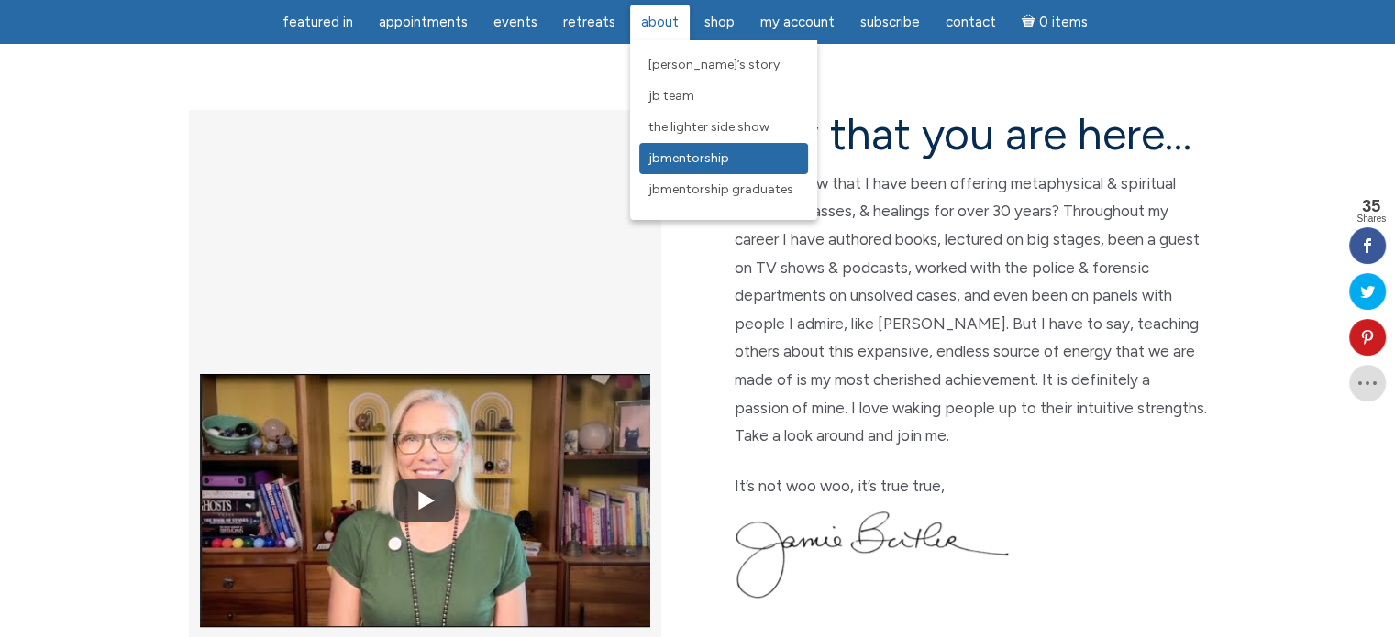 The image size is (1395, 637). I want to click on span: JB Team, so click(671, 95).